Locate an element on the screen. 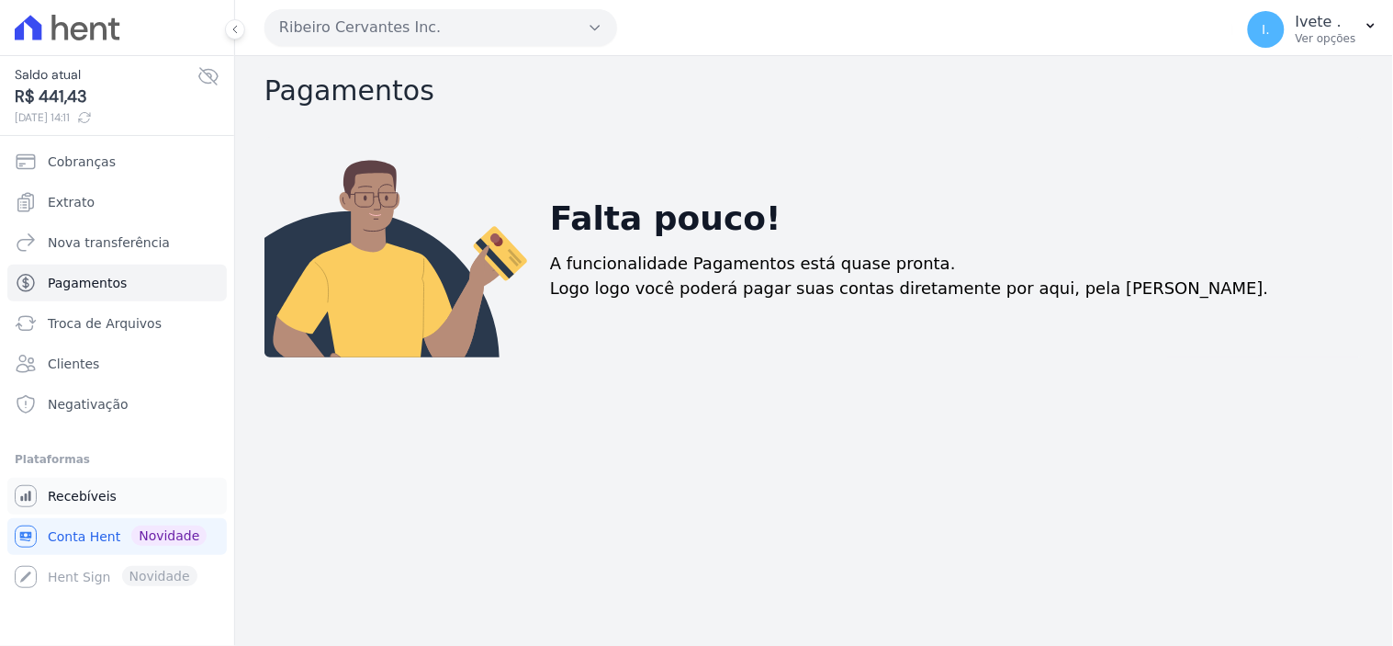  span: Extrato is located at coordinates (71, 202).